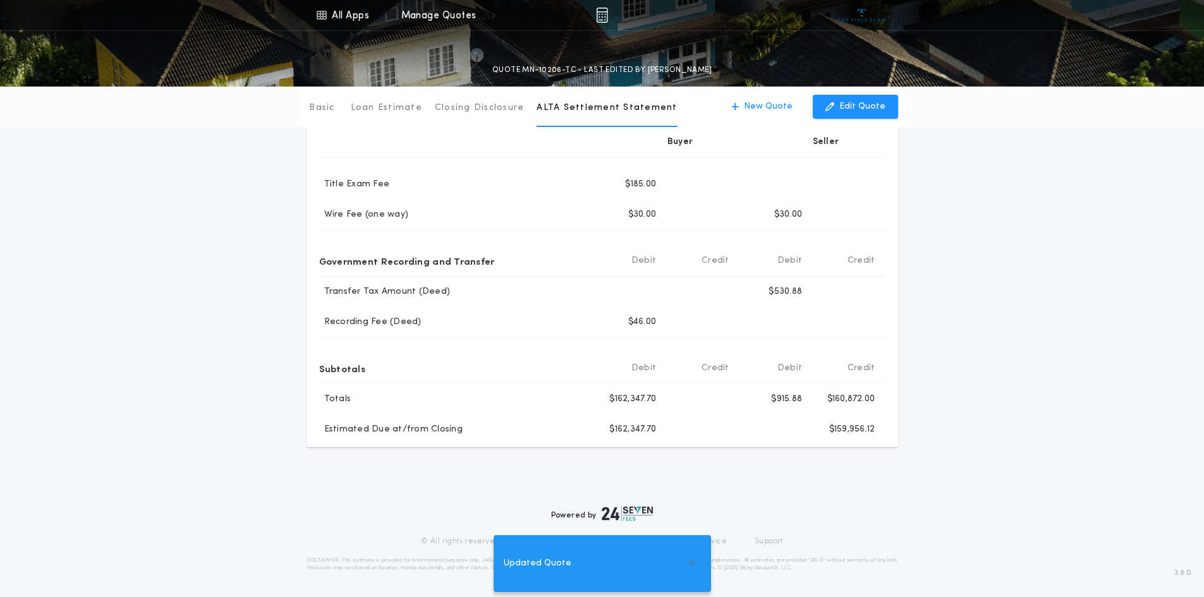 This screenshot has width=1204, height=597. I want to click on p: $530.88, so click(785, 292).